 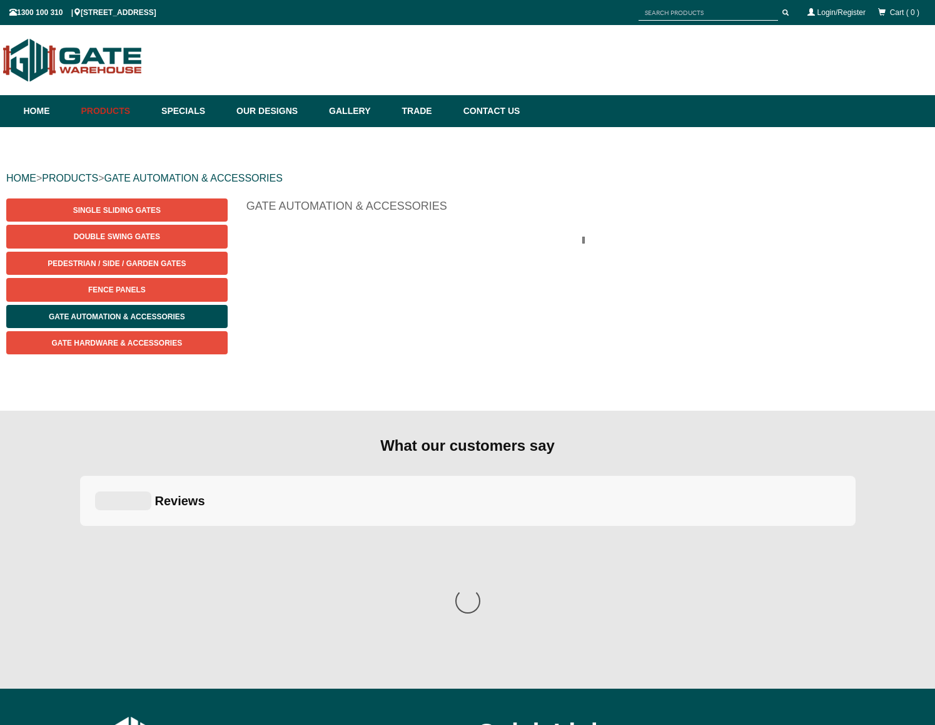 I want to click on a: Gate Automation & Accessories, so click(x=117, y=316).